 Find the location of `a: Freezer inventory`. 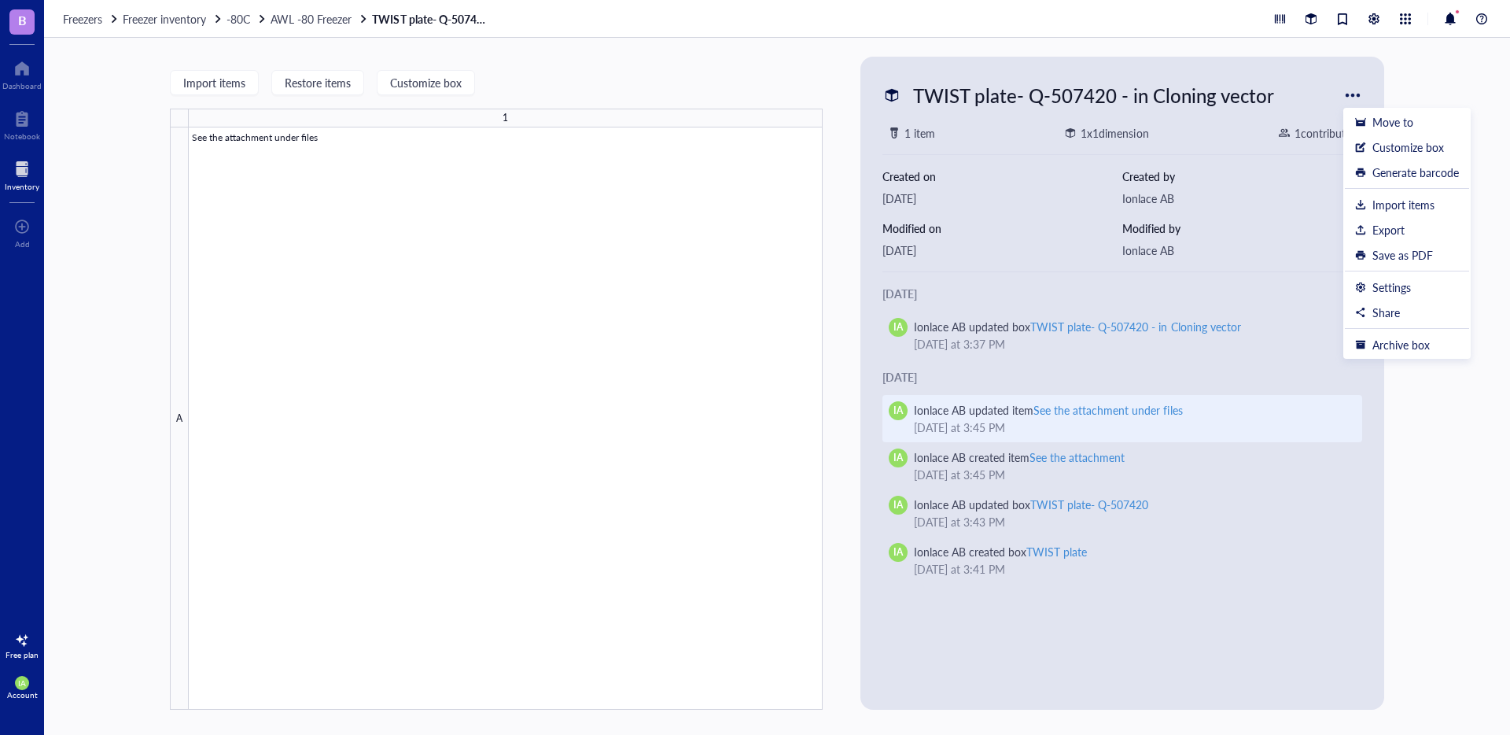

a: Freezer inventory is located at coordinates (173, 19).